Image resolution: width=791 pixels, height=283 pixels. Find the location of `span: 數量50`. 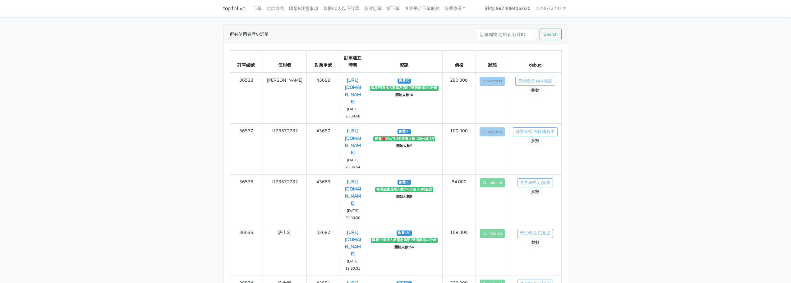

span: 數量50 is located at coordinates (404, 132).